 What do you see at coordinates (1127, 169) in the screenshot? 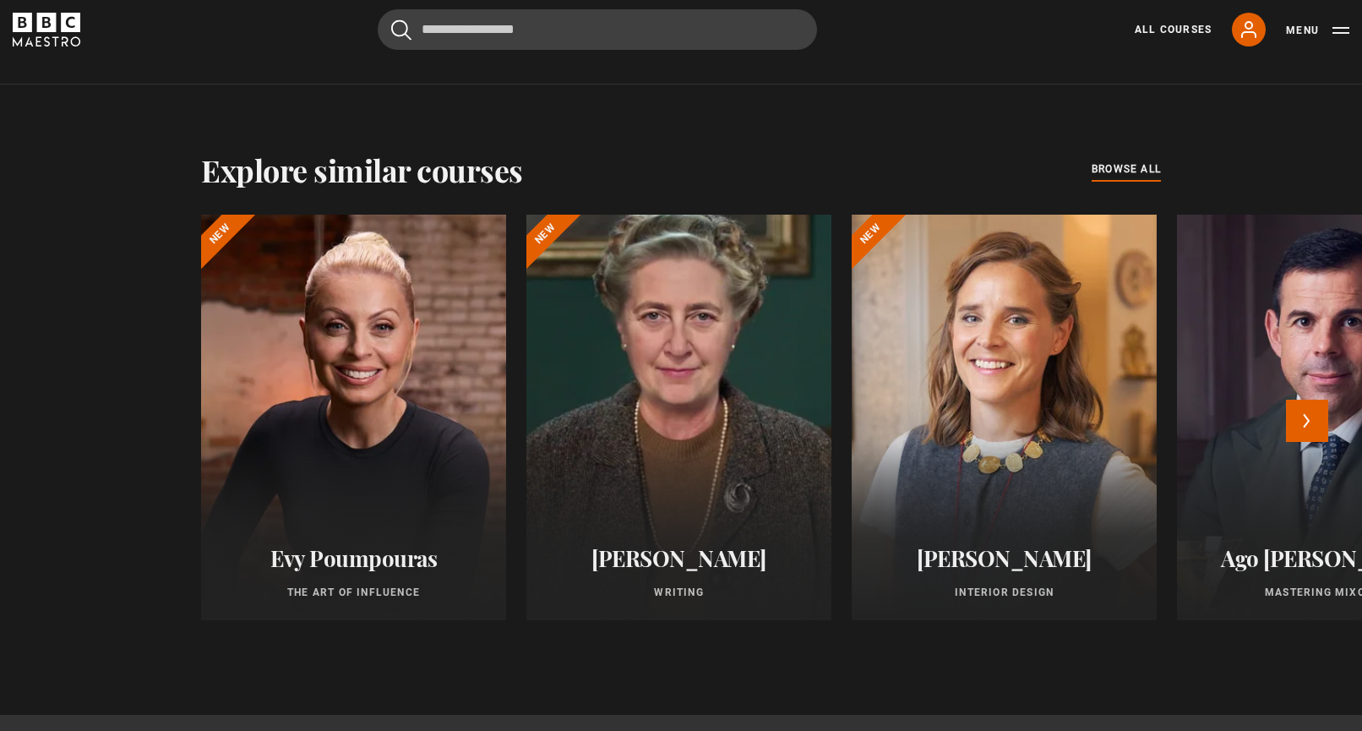
I see `span: browse all` at bounding box center [1127, 169].